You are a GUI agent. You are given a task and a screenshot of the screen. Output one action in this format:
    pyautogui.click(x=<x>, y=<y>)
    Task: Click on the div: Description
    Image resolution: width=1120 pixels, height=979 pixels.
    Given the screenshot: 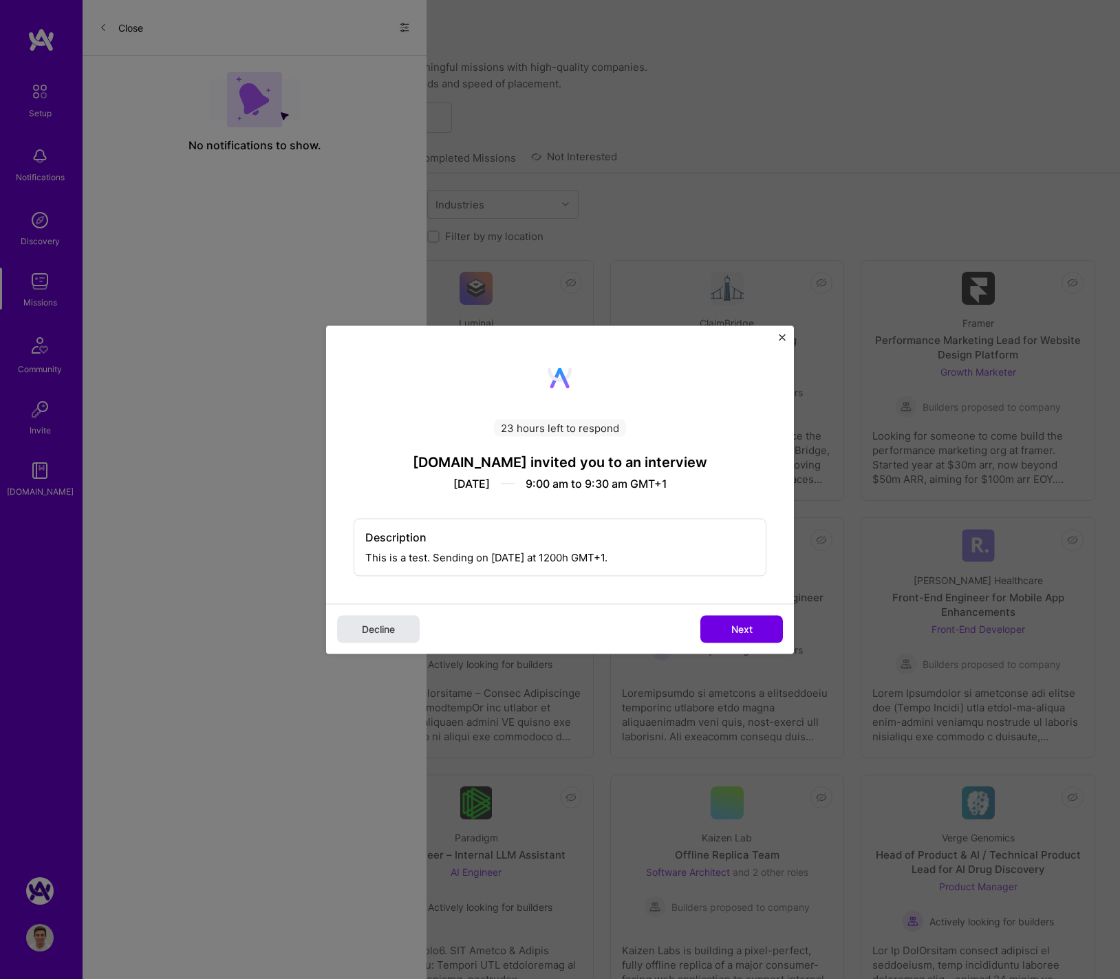 What is the action you would take?
    pyautogui.click(x=560, y=537)
    